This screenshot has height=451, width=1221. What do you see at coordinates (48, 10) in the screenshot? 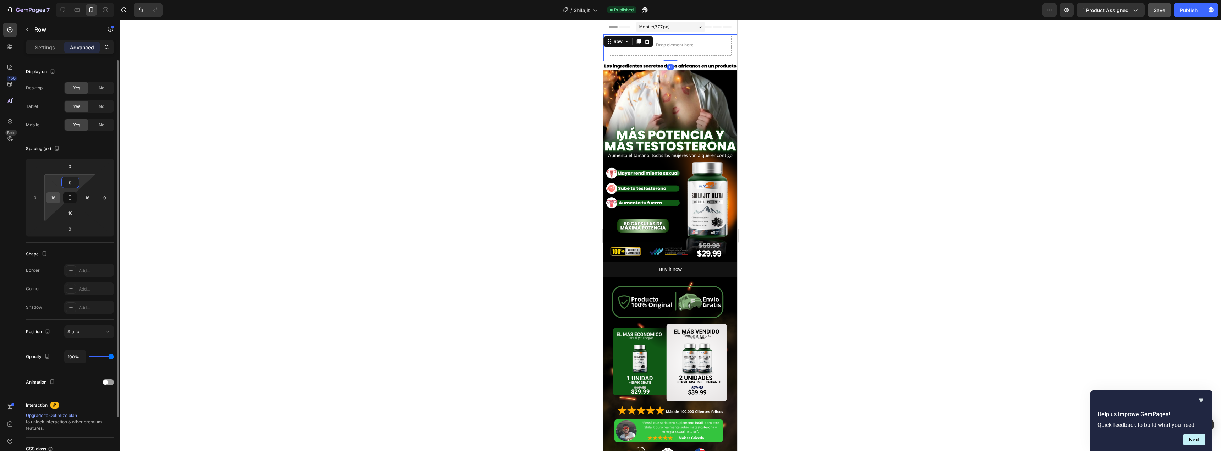
I see `p: 7` at bounding box center [48, 10].